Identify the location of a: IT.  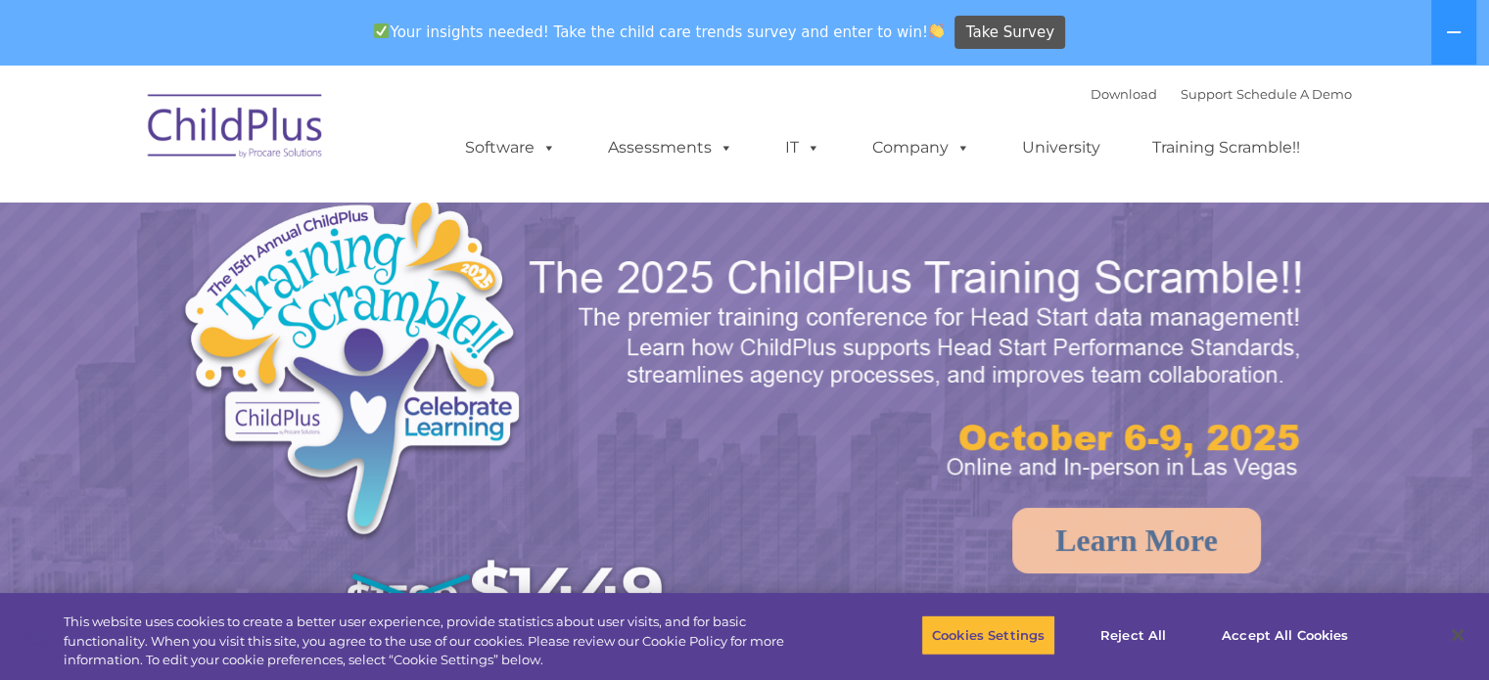
(803, 148).